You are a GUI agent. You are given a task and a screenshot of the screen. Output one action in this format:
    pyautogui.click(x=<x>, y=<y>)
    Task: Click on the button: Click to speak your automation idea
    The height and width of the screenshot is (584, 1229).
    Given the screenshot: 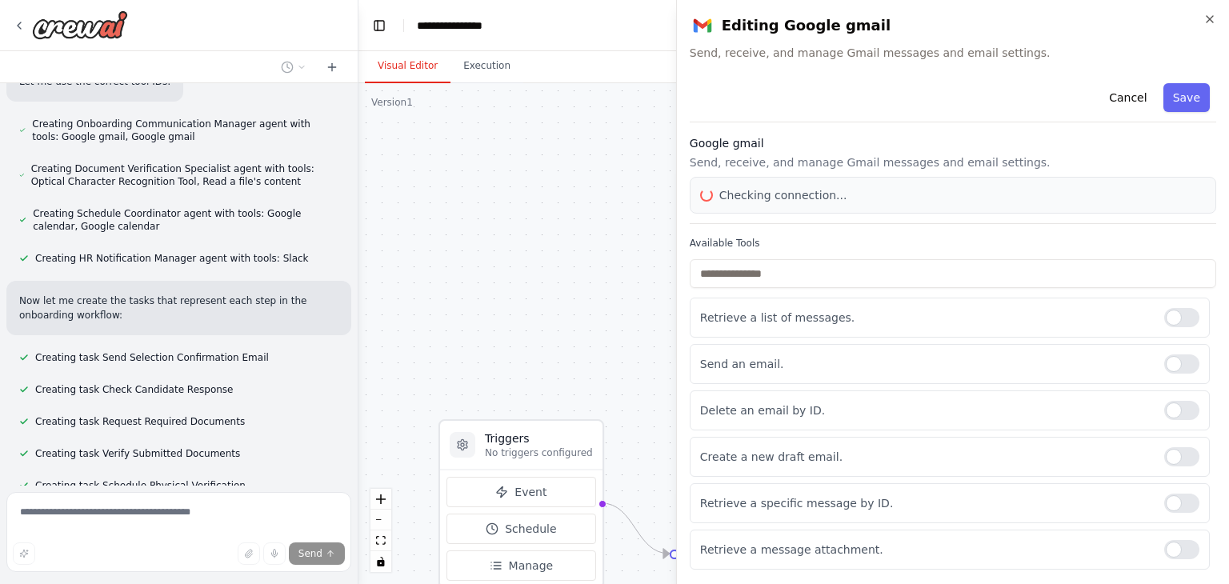 What is the action you would take?
    pyautogui.click(x=275, y=554)
    